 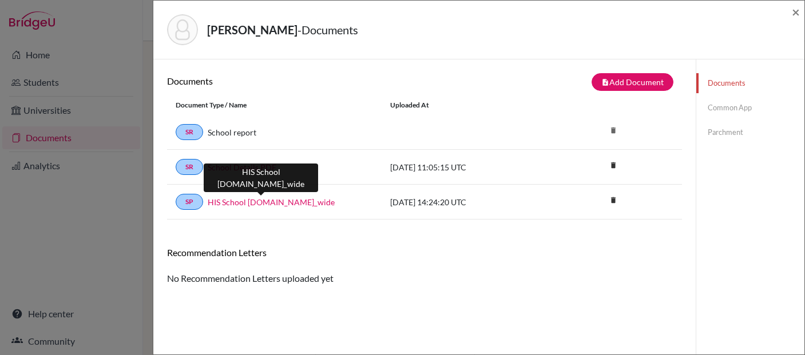 What do you see at coordinates (467, 105) in the screenshot?
I see `div: Uploaded at` at bounding box center [467, 105].